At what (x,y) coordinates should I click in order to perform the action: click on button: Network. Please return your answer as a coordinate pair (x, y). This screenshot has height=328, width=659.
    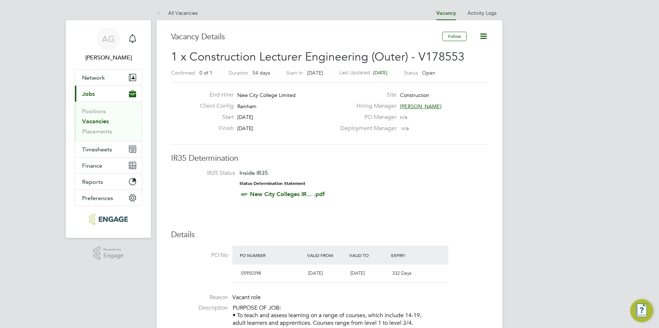
    Looking at the image, I should click on (108, 77).